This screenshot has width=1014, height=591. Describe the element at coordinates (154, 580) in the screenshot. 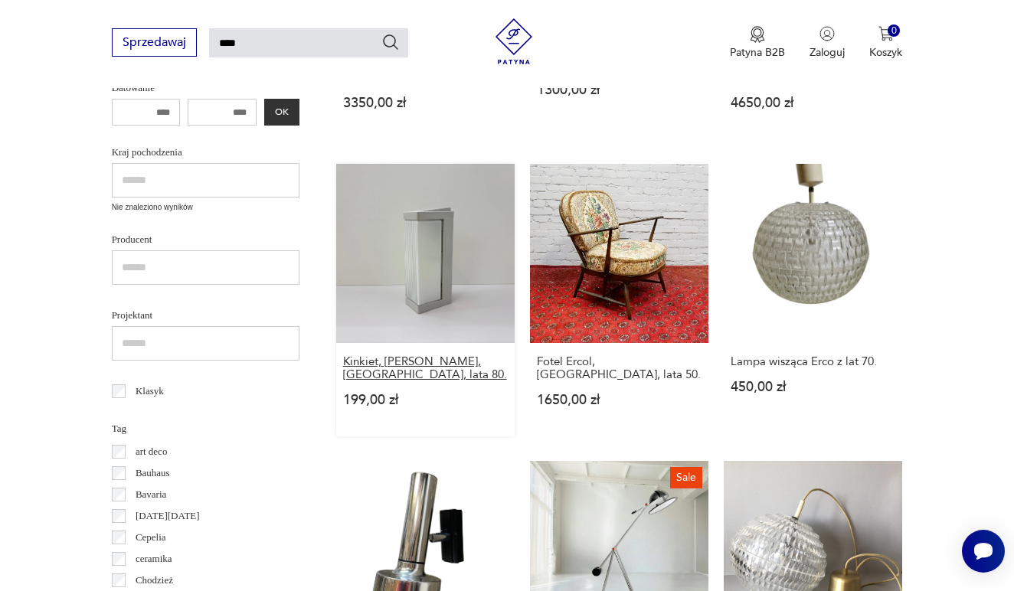

I see `p: Chodzież` at that location.